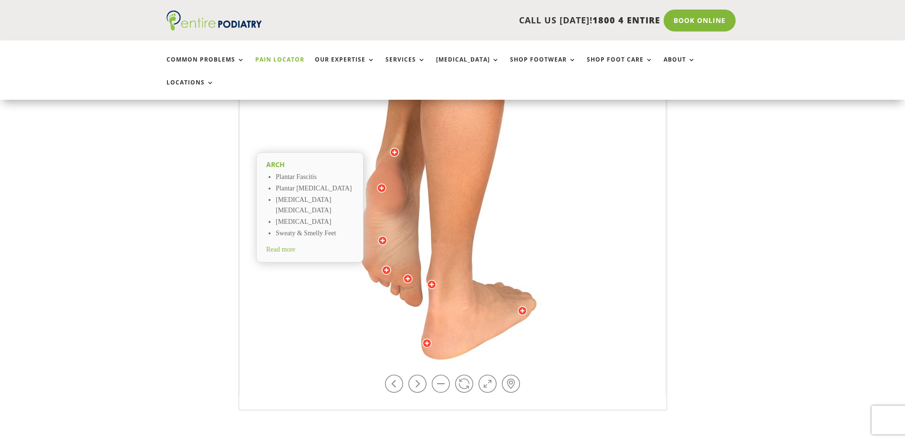  I want to click on a: Rotate right, so click(418, 384).